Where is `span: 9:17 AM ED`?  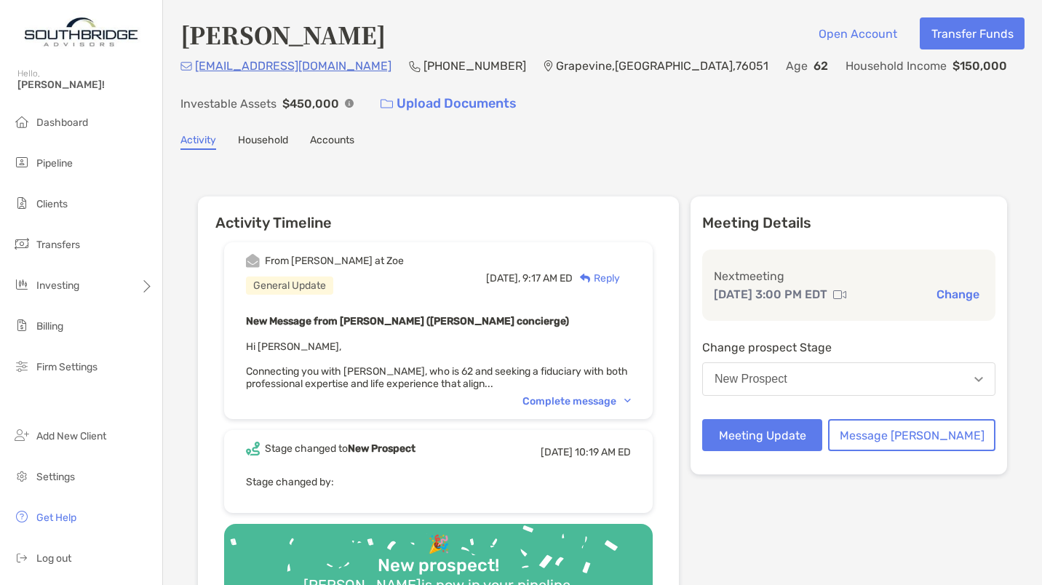 span: 9:17 AM ED is located at coordinates (547, 278).